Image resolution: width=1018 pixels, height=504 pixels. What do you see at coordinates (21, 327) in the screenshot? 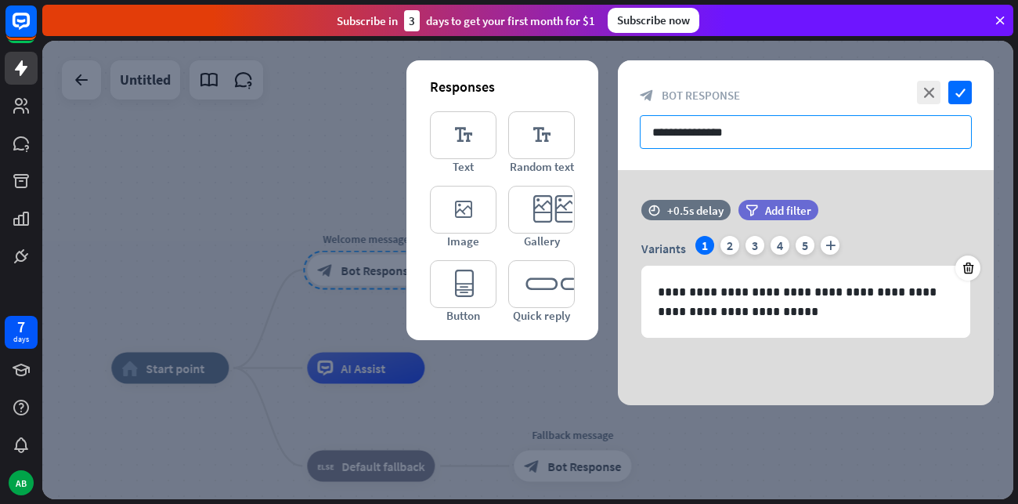
I see `div: 7` at bounding box center [21, 327].